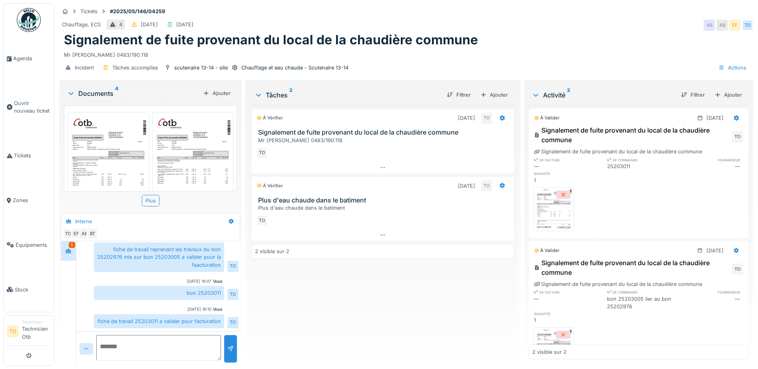 The width and height of the screenshot is (758, 369). I want to click on div: 5, so click(72, 245).